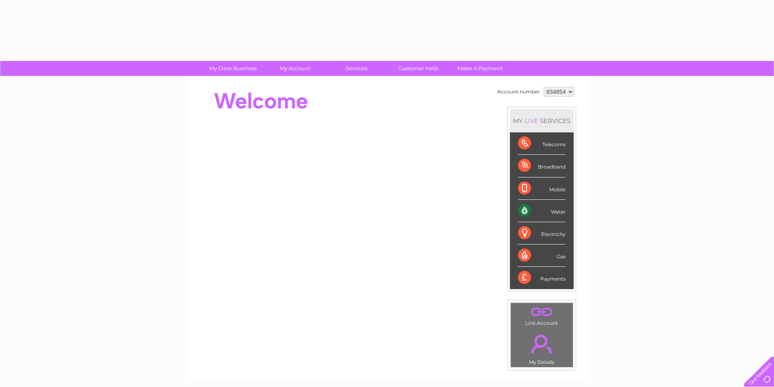 The height and width of the screenshot is (387, 774). Describe the element at coordinates (542, 211) in the screenshot. I see `div: Water` at that location.